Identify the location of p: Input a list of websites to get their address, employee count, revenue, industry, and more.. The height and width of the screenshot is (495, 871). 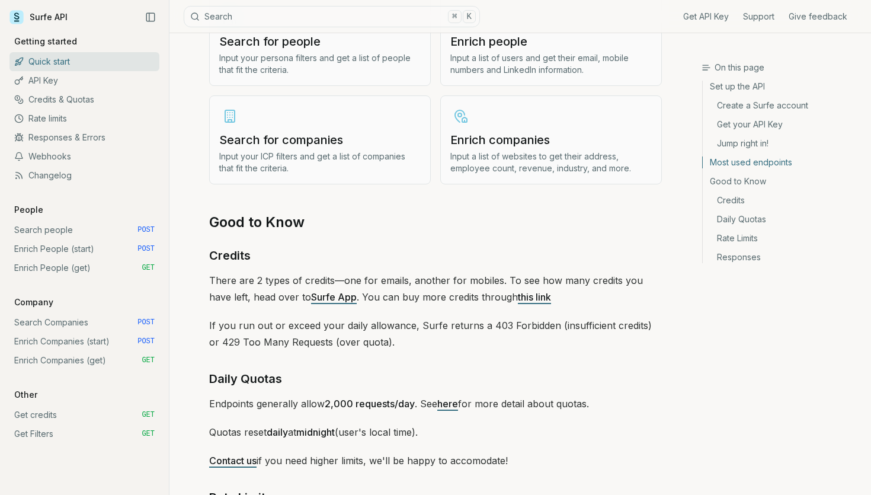
(551, 162).